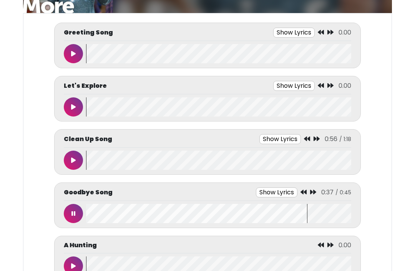 The height and width of the screenshot is (271, 415). What do you see at coordinates (331, 139) in the screenshot?
I see `span: 0:56` at bounding box center [331, 139].